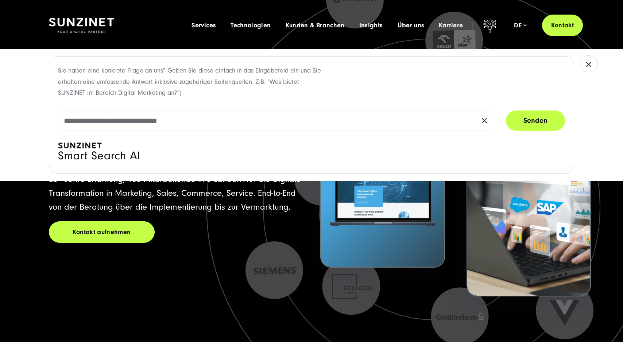 The height and width of the screenshot is (342, 623). Describe the element at coordinates (371, 26) in the screenshot. I see `a: Insights` at that location.